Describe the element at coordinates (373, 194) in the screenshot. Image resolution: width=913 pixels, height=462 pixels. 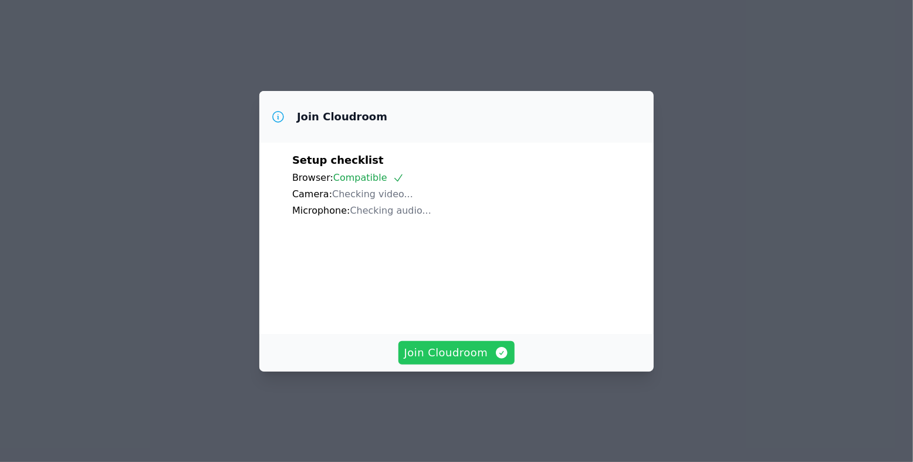
I see `span: Checking video...` at that location.